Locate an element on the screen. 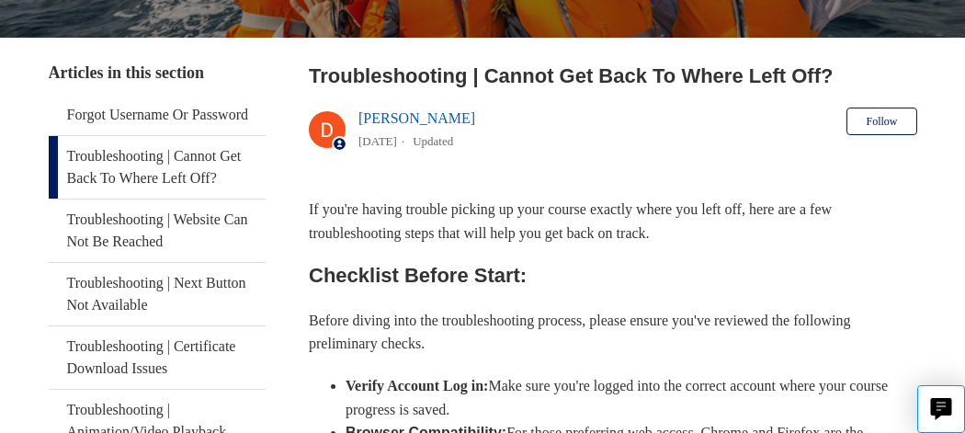 Image resolution: width=965 pixels, height=433 pixels. a: Troubleshooting | Next Button Not Available is located at coordinates (157, 294).